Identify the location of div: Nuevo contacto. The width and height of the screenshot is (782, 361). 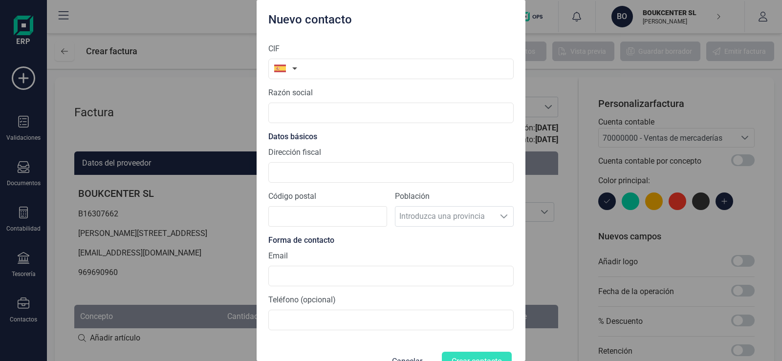
(391, 18).